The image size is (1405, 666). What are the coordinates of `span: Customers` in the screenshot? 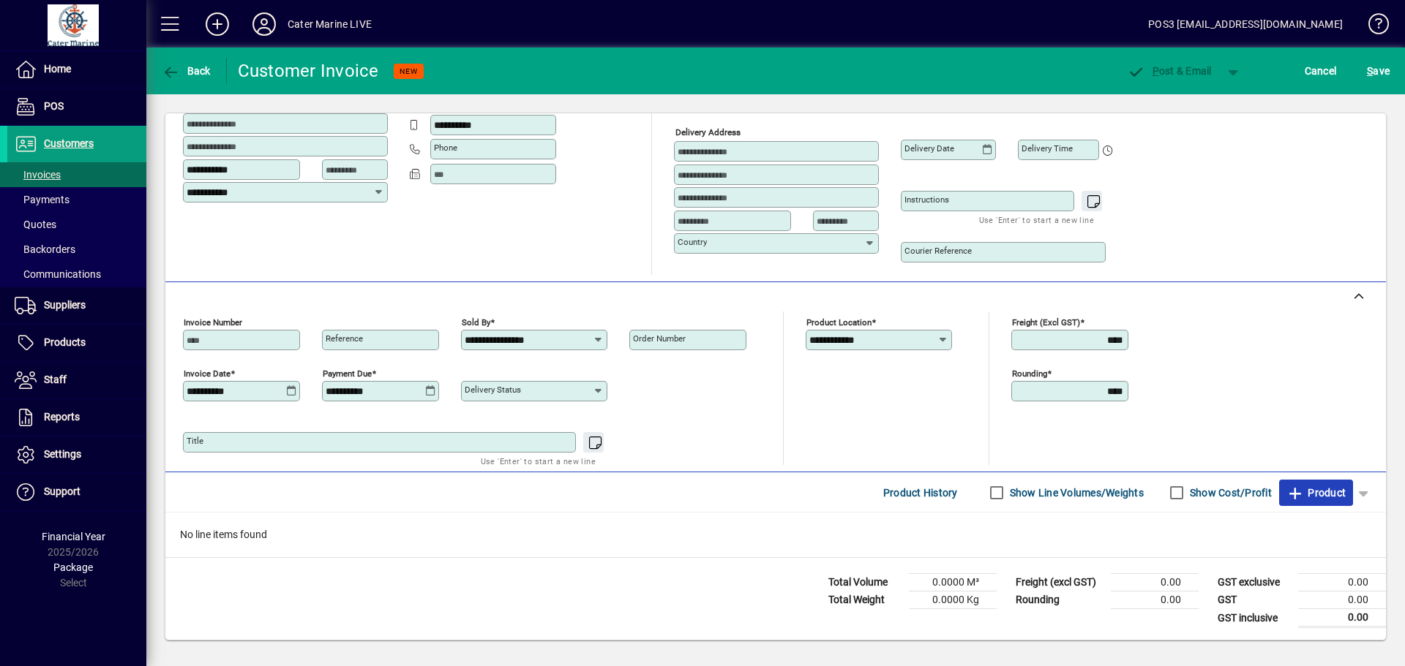 It's located at (69, 143).